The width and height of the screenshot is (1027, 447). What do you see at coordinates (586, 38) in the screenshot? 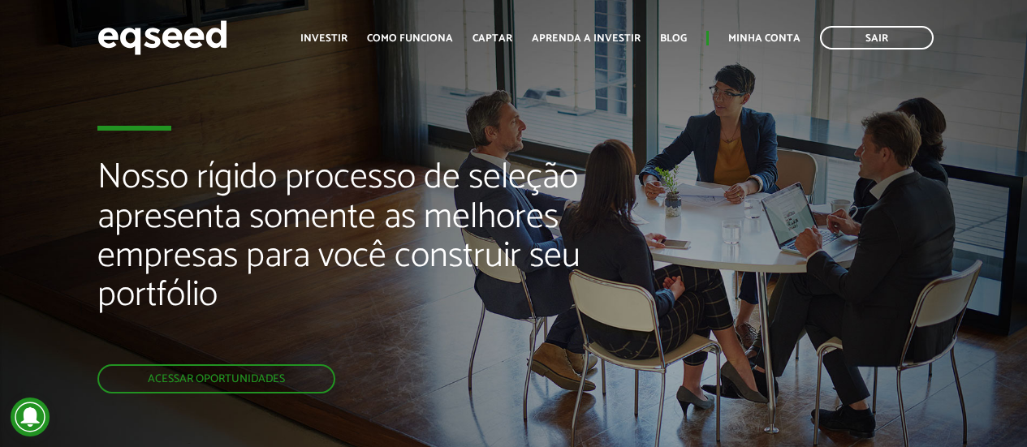
I see `a: Aprenda a investir` at bounding box center [586, 38].